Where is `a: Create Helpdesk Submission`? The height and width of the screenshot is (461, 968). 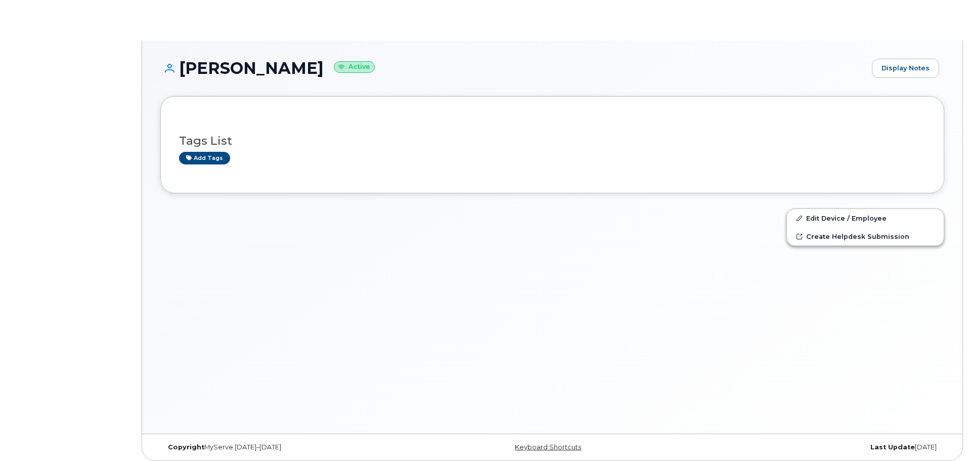
a: Create Helpdesk Submission is located at coordinates (866, 236).